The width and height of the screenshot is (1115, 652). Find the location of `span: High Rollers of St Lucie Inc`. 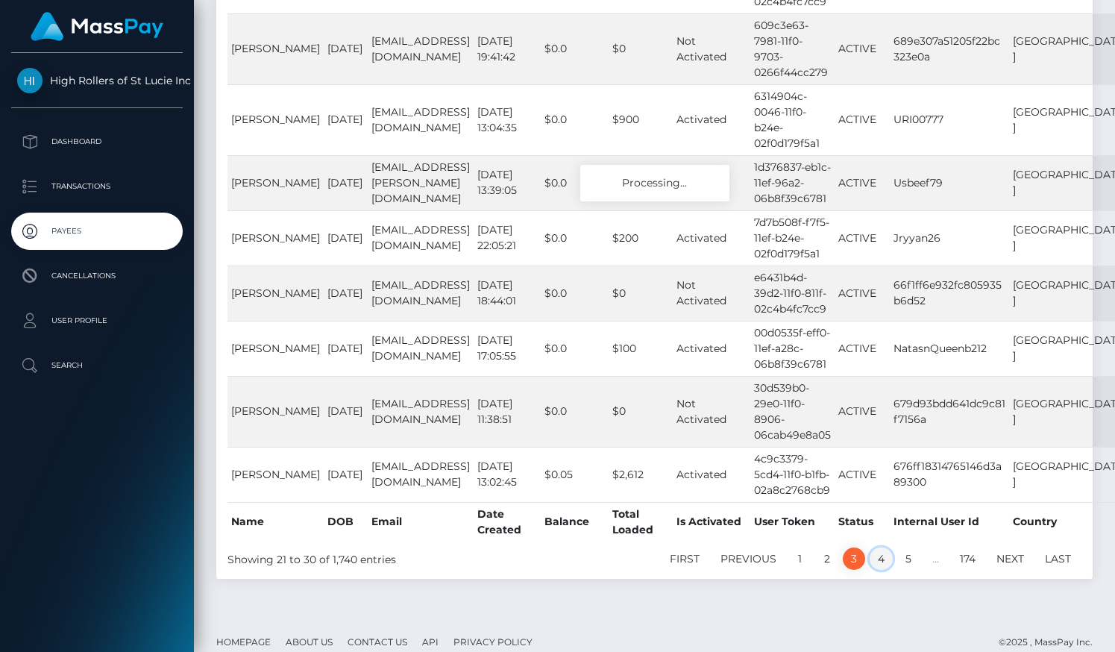

span: High Rollers of St Lucie Inc is located at coordinates (97, 81).